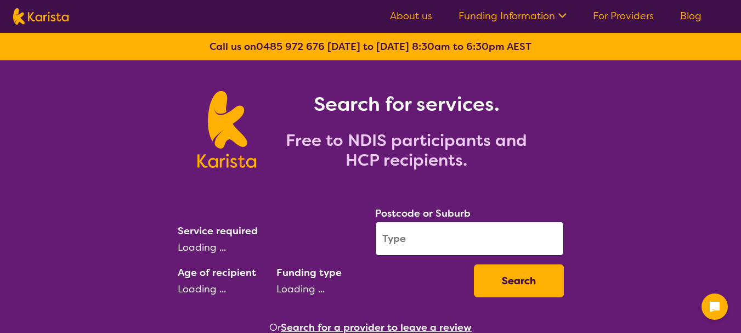  I want to click on a: Funding Information, so click(512, 16).